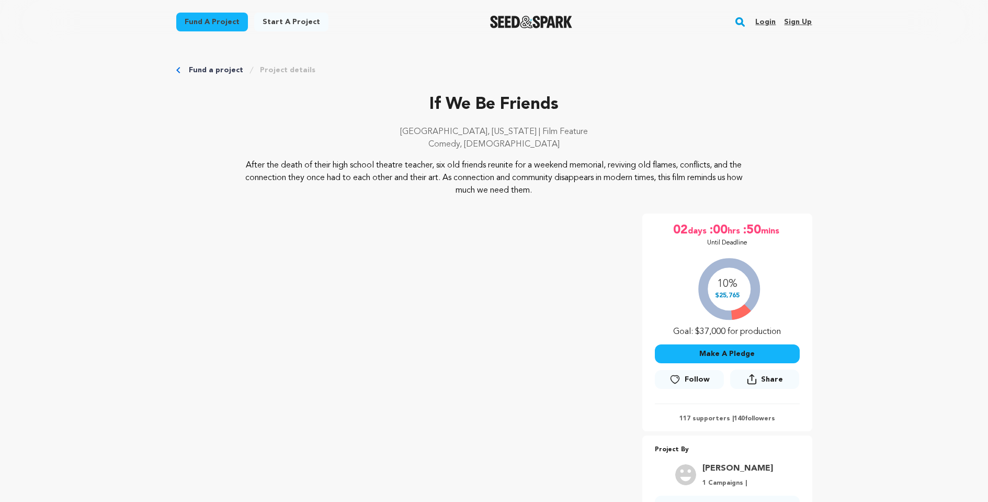  Describe the element at coordinates (718, 230) in the screenshot. I see `span: :00` at that location.